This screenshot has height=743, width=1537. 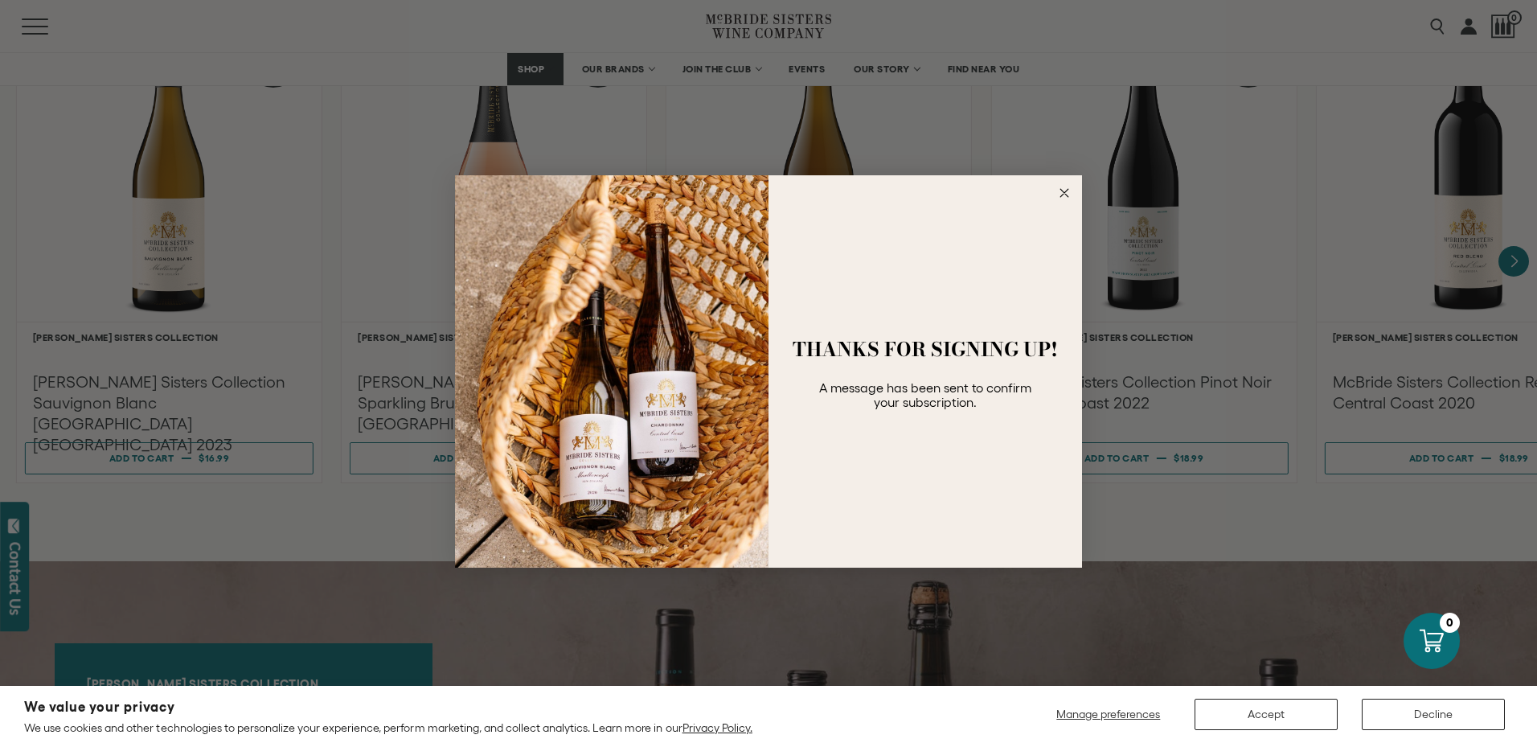 What do you see at coordinates (388, 707) in the screenshot?
I see `h2: We value your privacy` at bounding box center [388, 707].